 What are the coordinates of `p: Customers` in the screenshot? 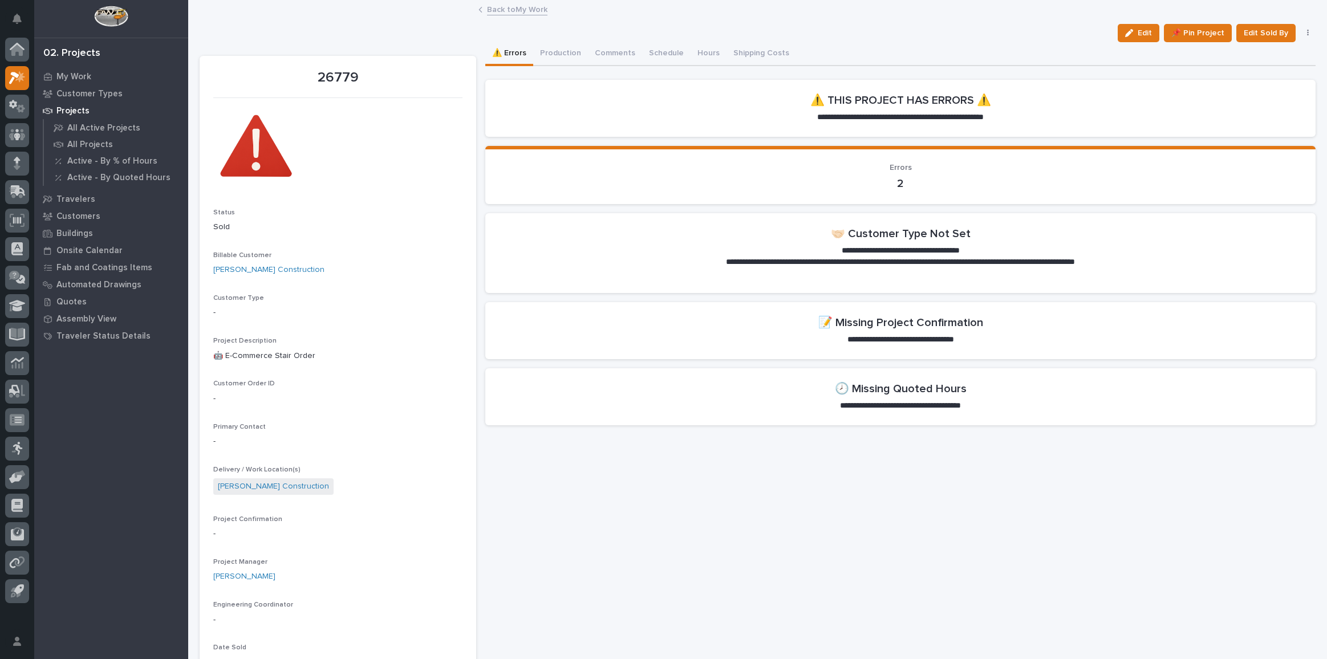 It's located at (78, 217).